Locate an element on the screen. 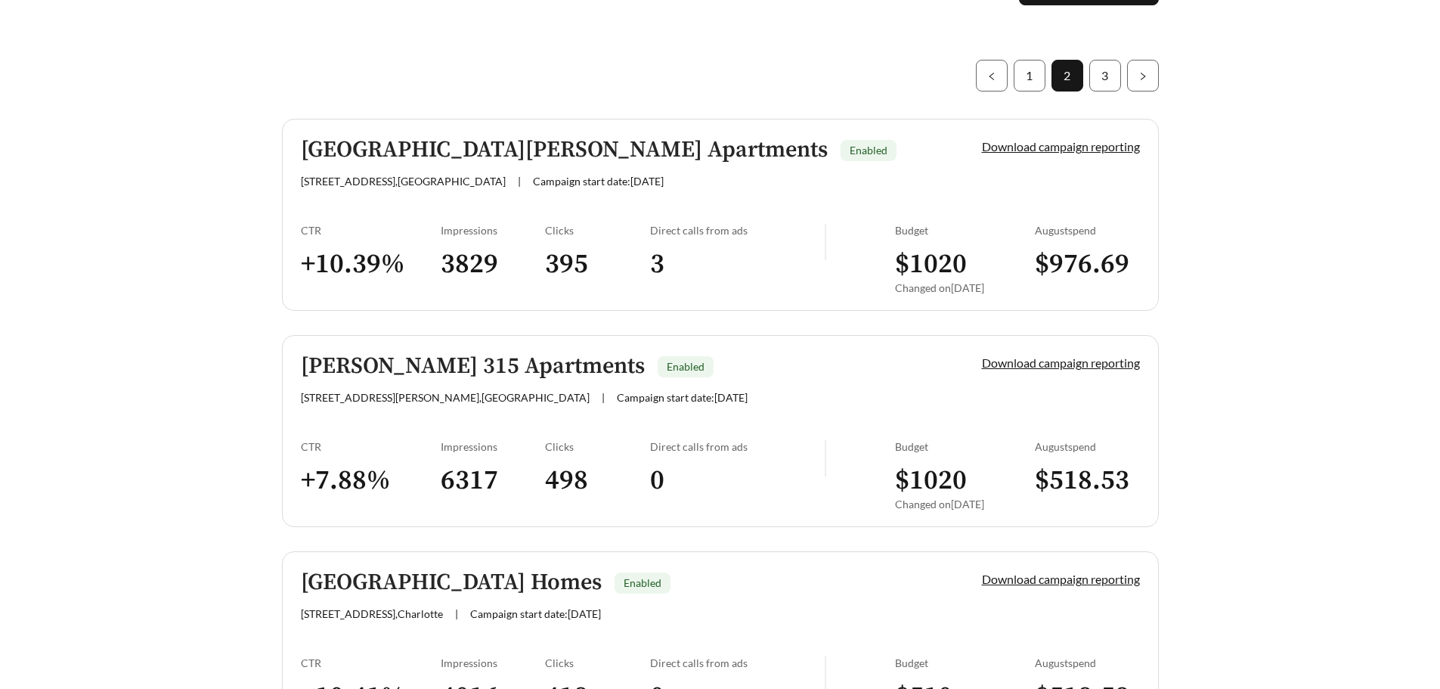  h3: 6317 is located at coordinates (493, 480).